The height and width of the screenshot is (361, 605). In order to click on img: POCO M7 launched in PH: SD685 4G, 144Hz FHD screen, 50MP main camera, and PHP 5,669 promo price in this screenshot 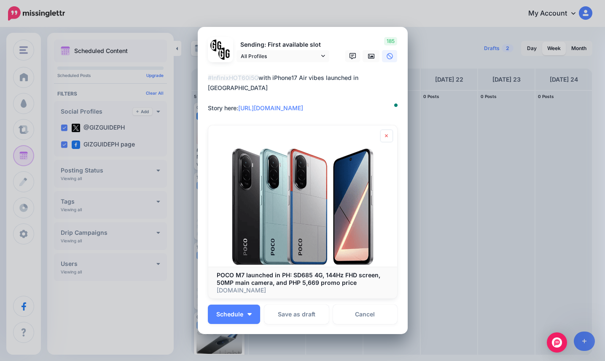, I will do `click(302, 196)`.